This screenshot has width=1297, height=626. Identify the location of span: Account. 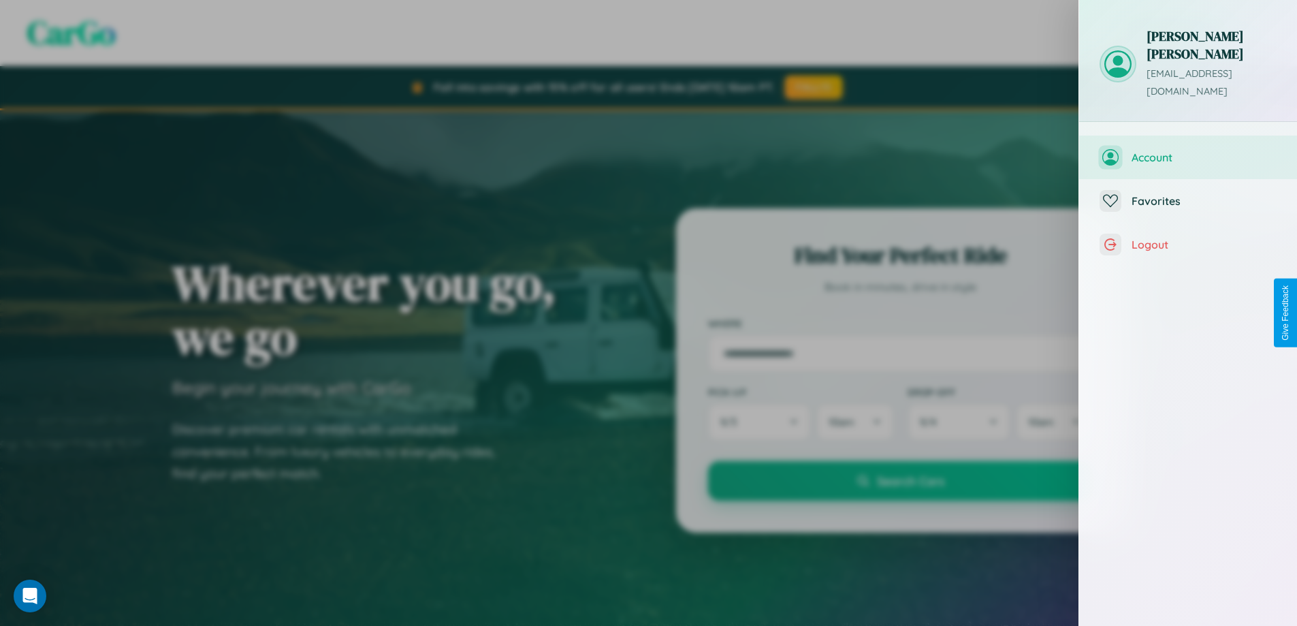
(1204, 157).